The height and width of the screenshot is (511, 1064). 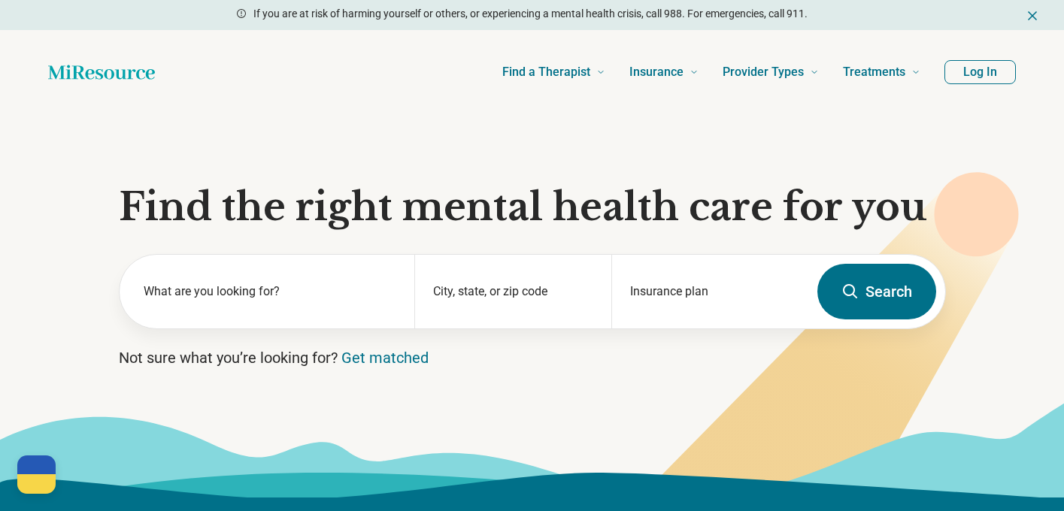 I want to click on p: Not sure what you’re looking for?, so click(x=532, y=358).